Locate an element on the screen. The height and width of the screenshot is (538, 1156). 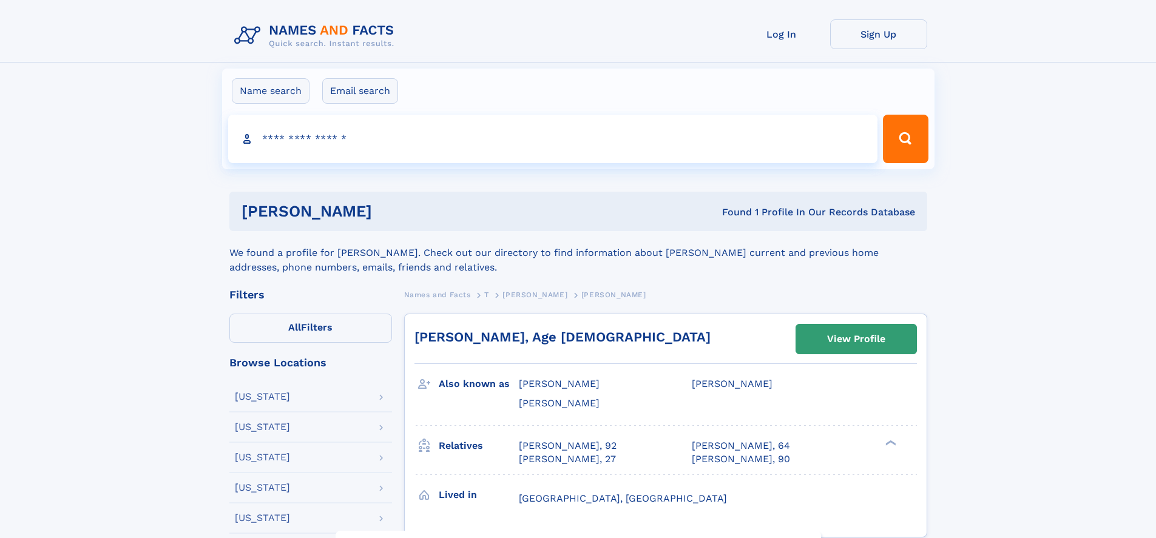
img: Logo Names and Facts is located at coordinates (317, 36).